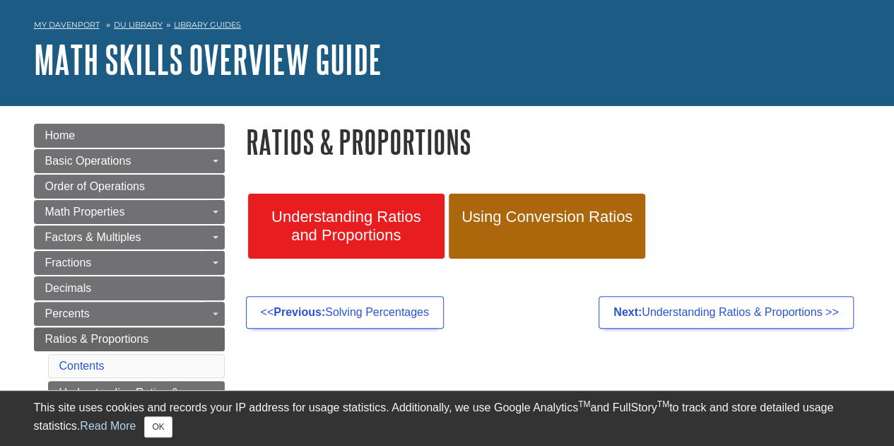  I want to click on span: Order of Operations, so click(95, 186).